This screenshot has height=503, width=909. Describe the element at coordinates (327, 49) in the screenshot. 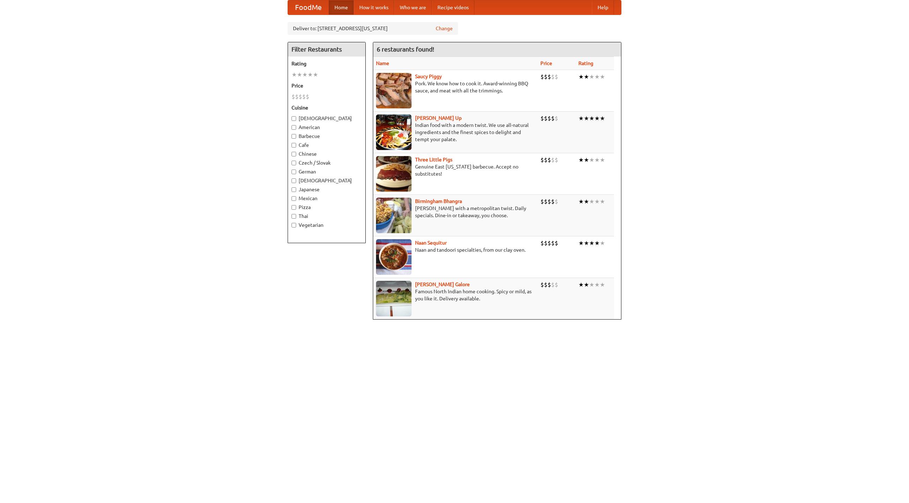

I see `h4: Filter Restaurants` at that location.